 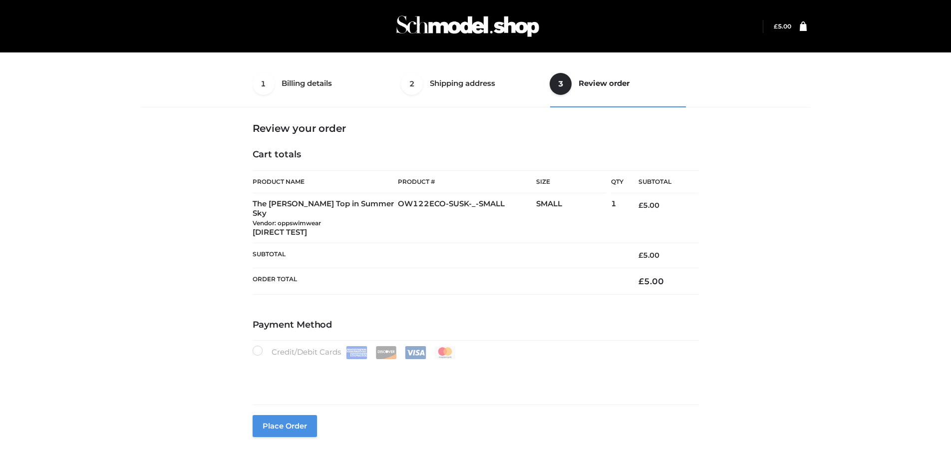 I want to click on label: Credit/Debit Cards, so click(x=354, y=352).